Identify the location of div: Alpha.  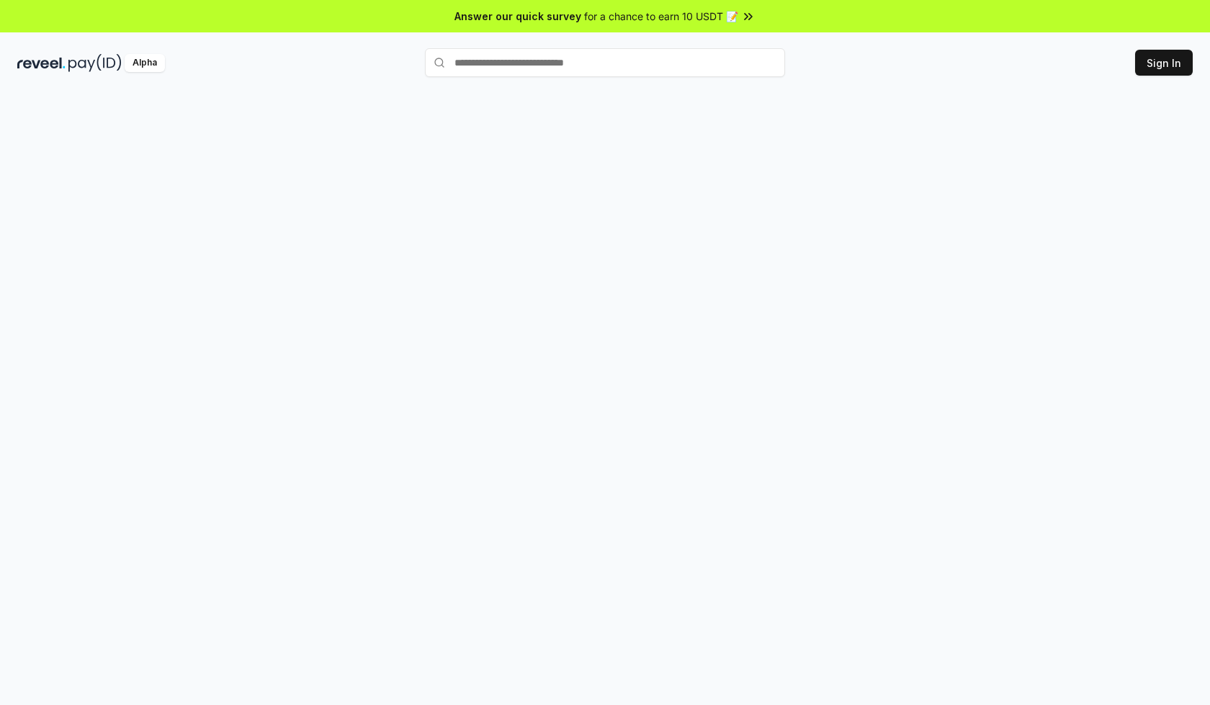
(145, 63).